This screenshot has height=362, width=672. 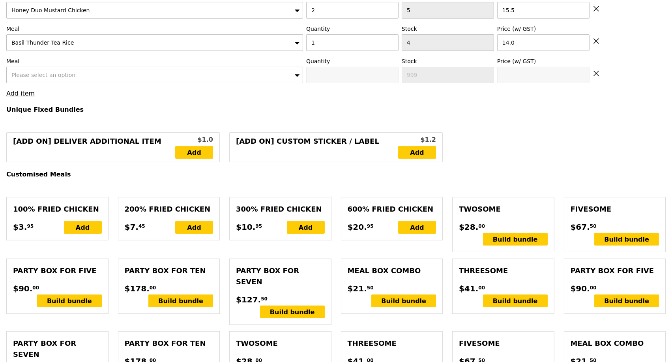 What do you see at coordinates (280, 209) in the screenshot?
I see `div: 300% Fried Chicken` at bounding box center [280, 209].